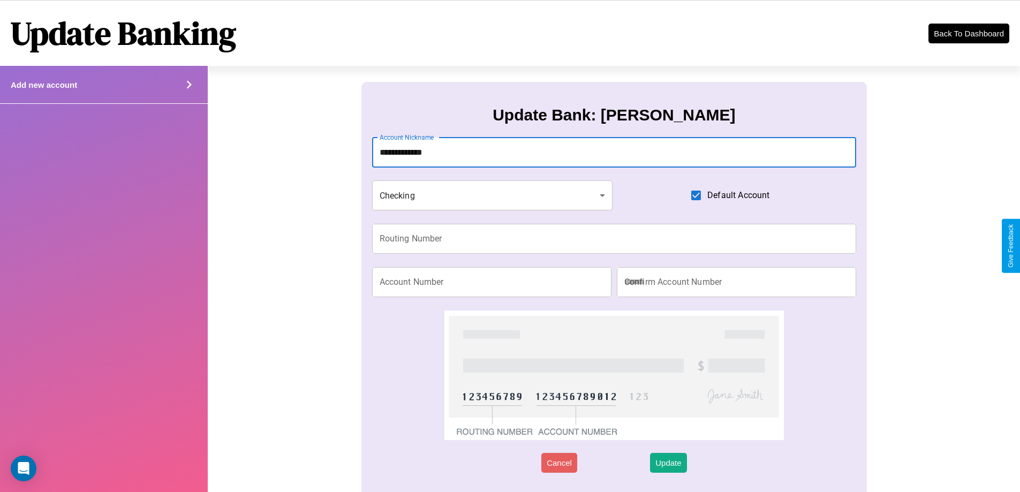 This screenshot has height=492, width=1020. What do you see at coordinates (123, 33) in the screenshot?
I see `h1: Update Banking` at bounding box center [123, 33].